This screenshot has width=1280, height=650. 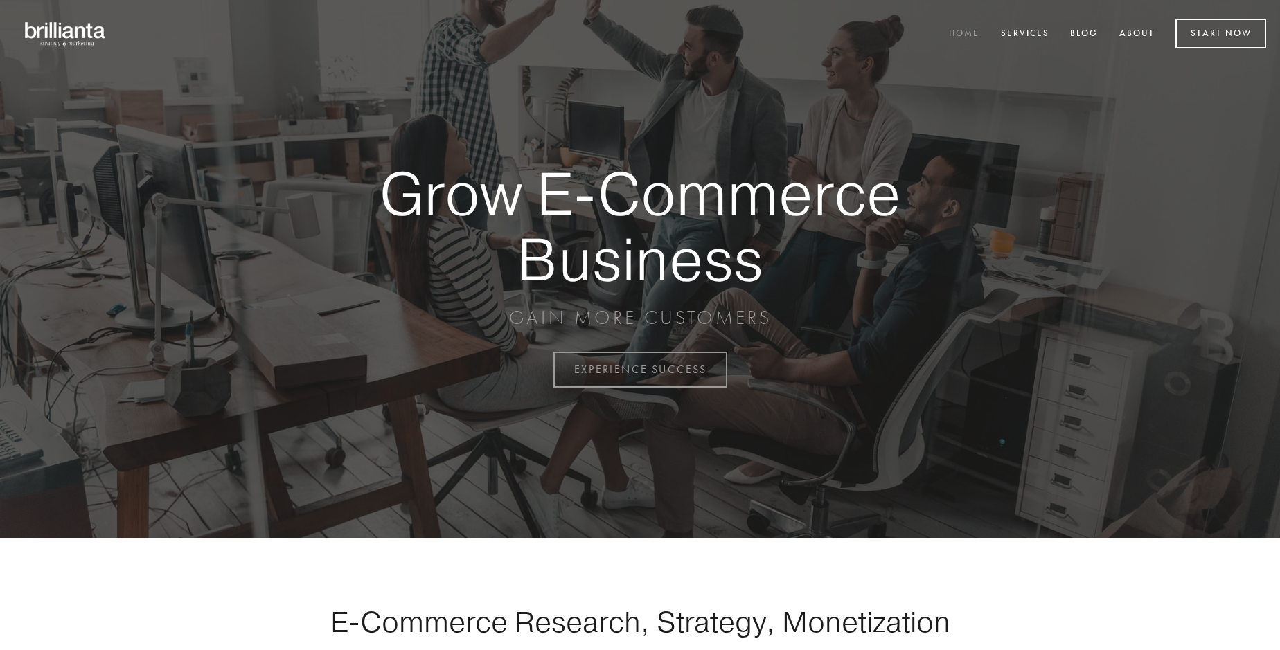 I want to click on a: Blog, so click(x=1084, y=34).